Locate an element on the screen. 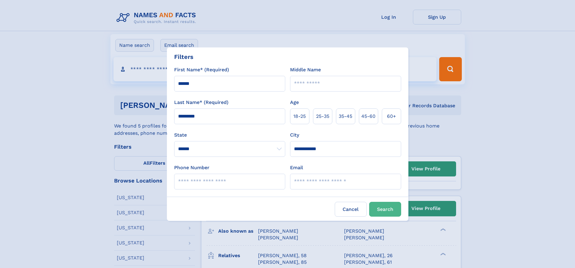 This screenshot has height=268, width=575. label: Age is located at coordinates (294, 102).